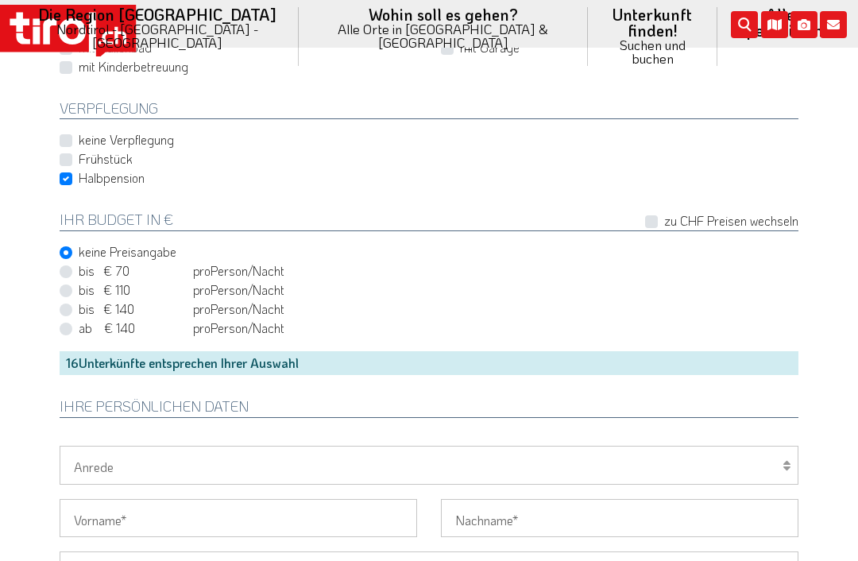  Describe the element at coordinates (111, 178) in the screenshot. I see `label: Halbpension` at that location.